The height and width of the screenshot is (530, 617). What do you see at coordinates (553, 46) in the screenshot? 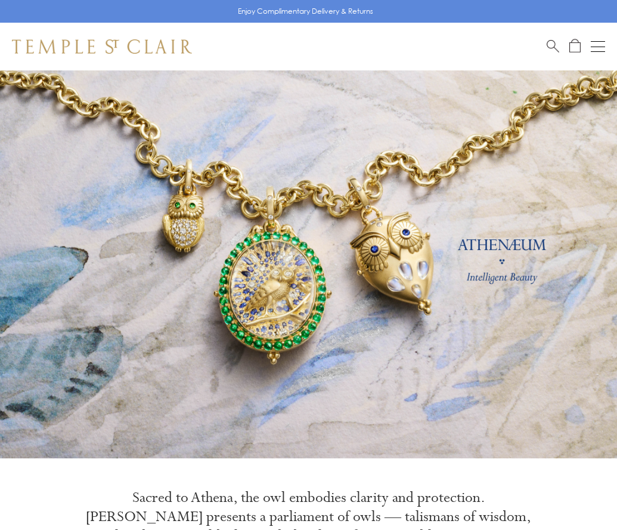
I see `a: Search` at bounding box center [553, 46].